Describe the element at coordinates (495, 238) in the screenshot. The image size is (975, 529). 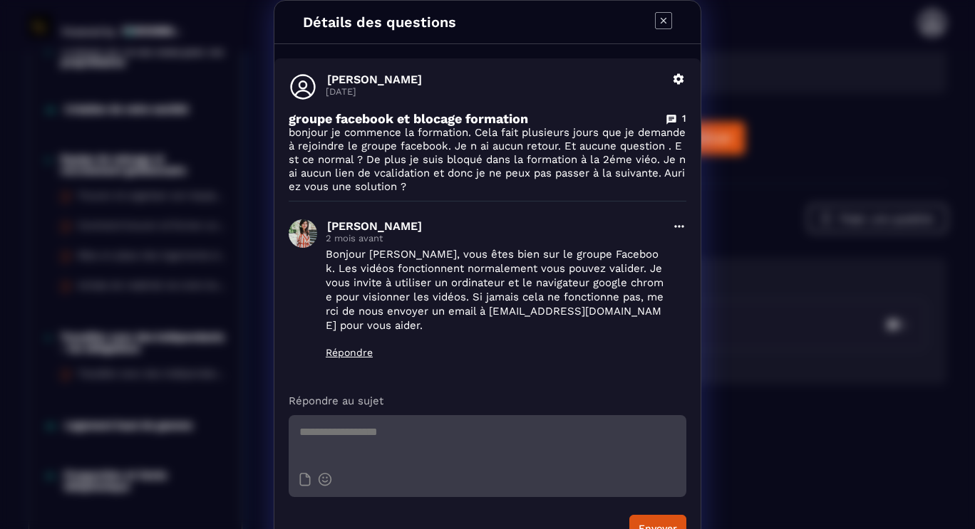
I see `p: 2 mois avant` at that location.